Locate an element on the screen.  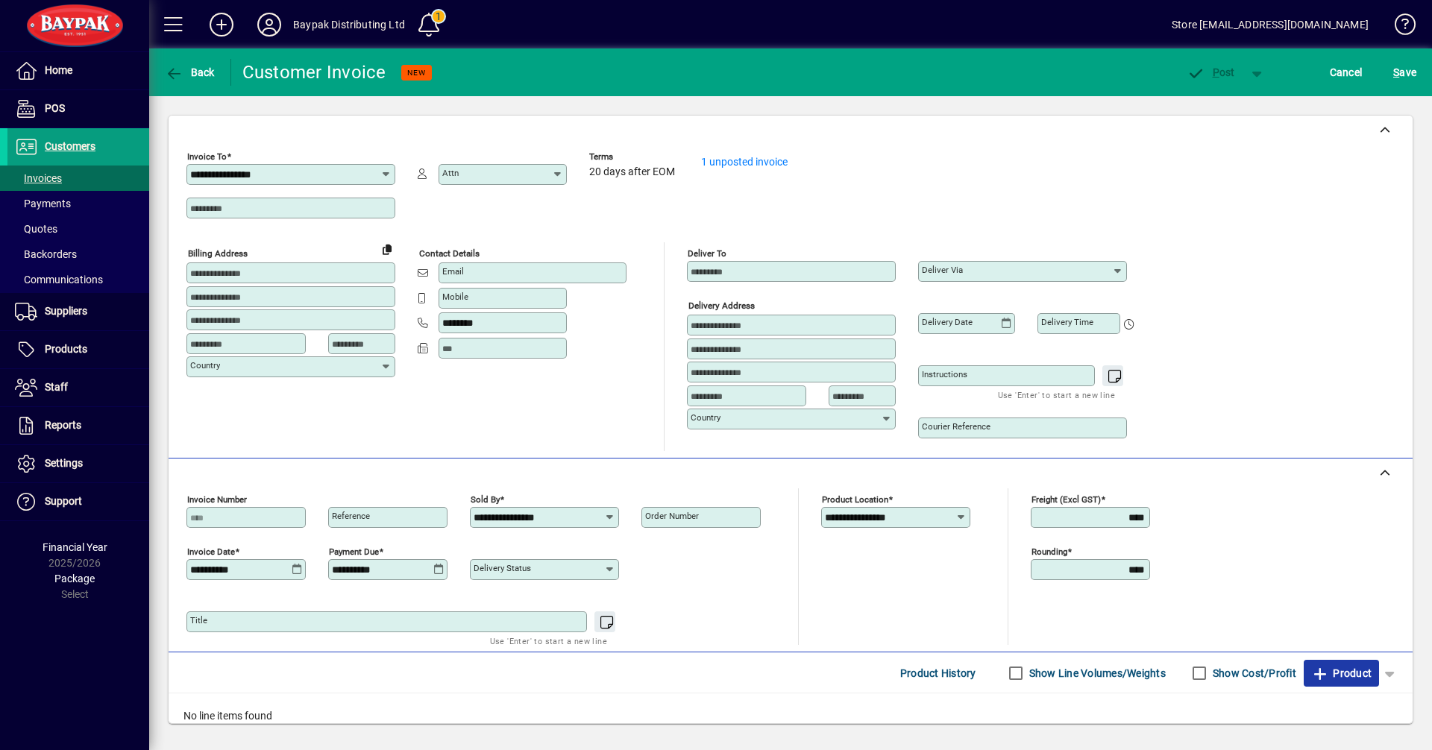
label: Show Line Volumes/Weights is located at coordinates (1096, 674).